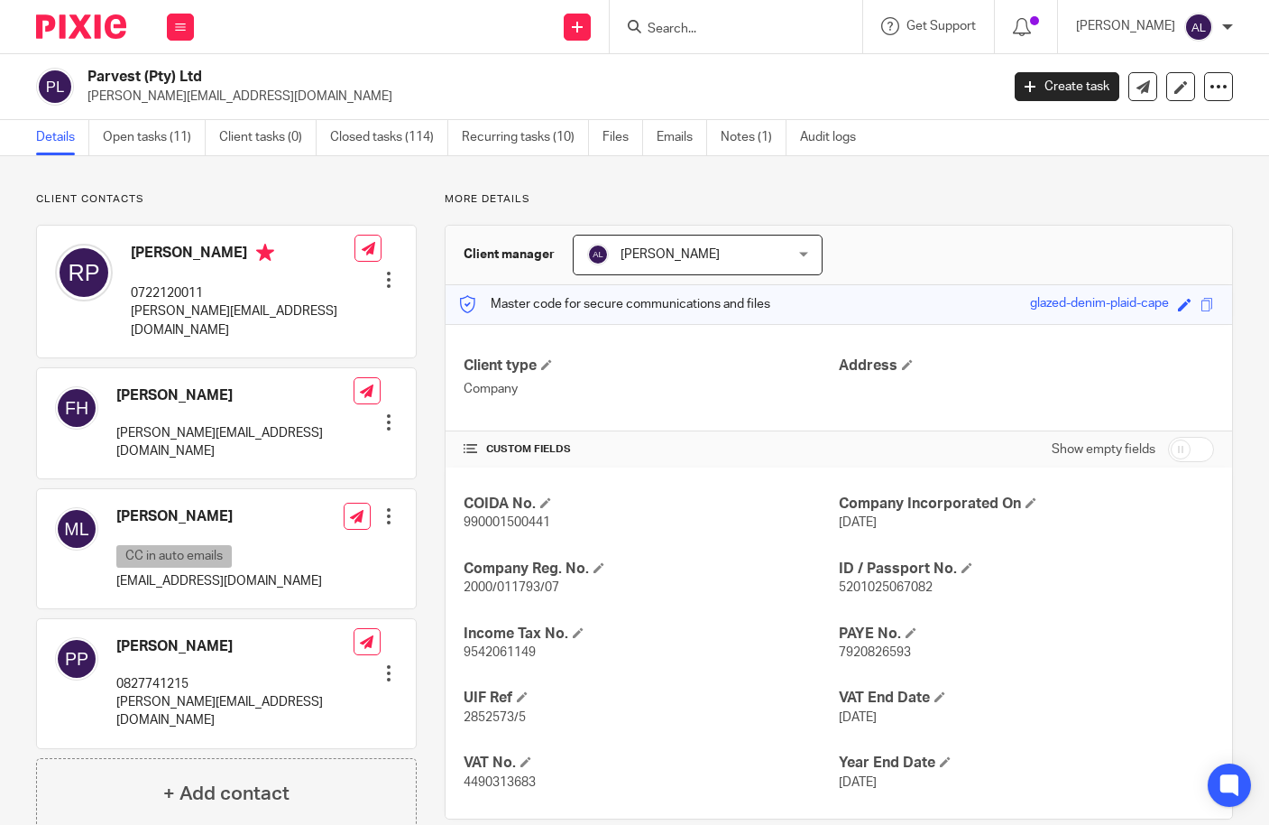  Describe the element at coordinates (512, 587) in the screenshot. I see `span: 2000/011793/07` at that location.